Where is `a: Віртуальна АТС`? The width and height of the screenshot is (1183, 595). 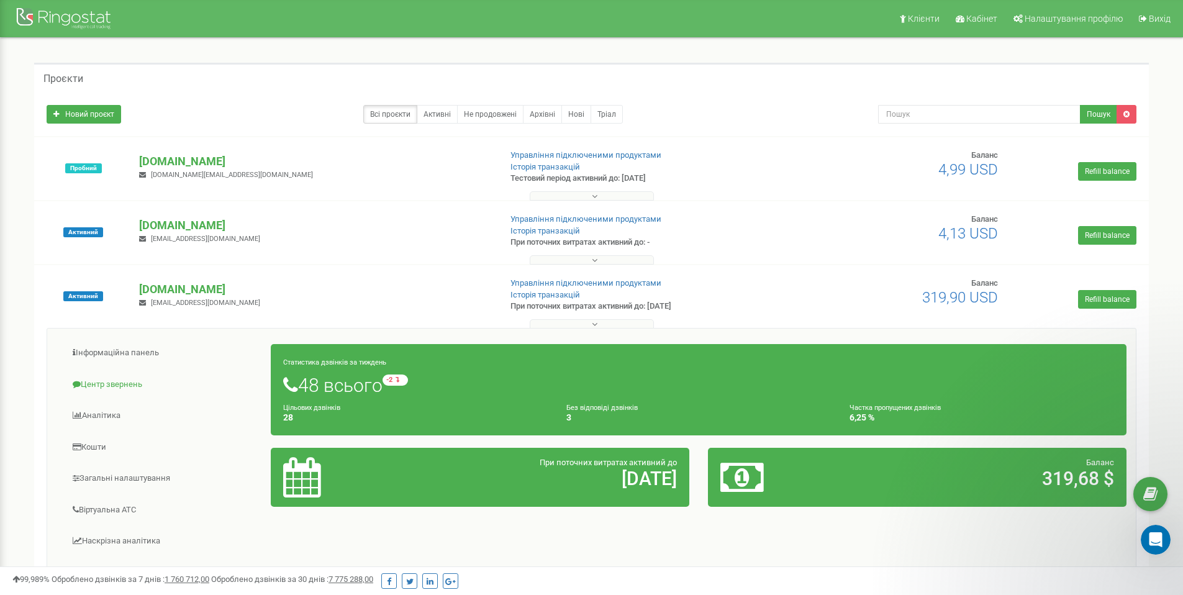 a: Віртуальна АТС is located at coordinates (164, 510).